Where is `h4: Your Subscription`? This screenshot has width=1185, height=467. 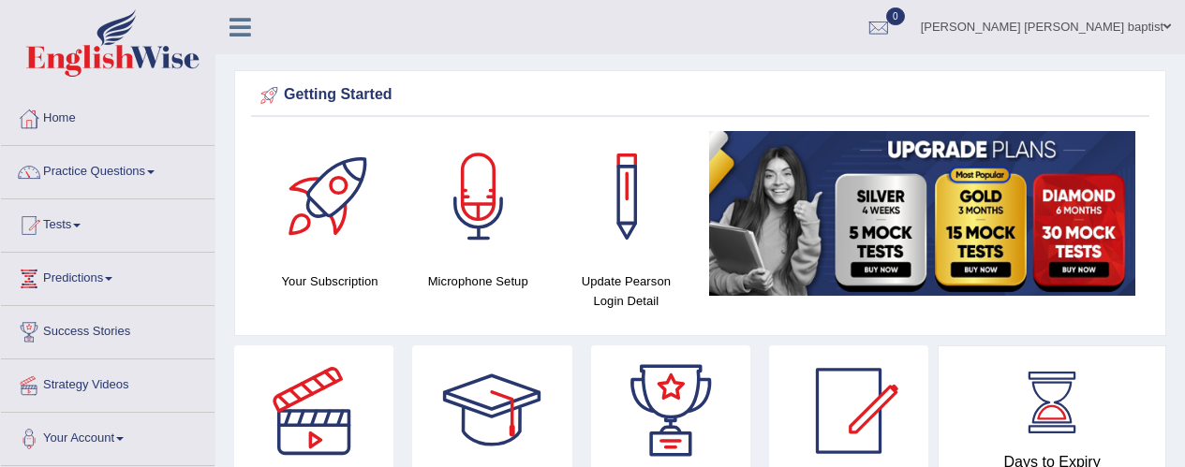 h4: Your Subscription is located at coordinates (330, 281).